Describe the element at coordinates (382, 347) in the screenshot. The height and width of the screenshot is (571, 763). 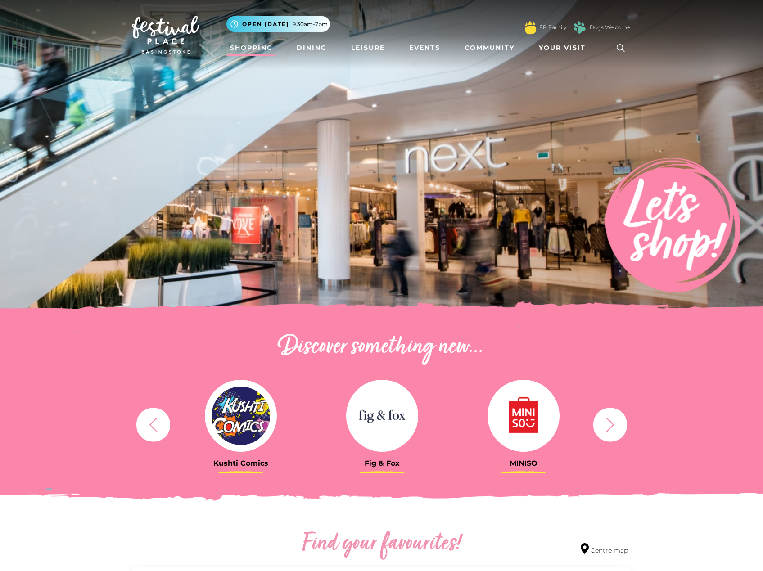
I see `h2: Discover something new...` at that location.